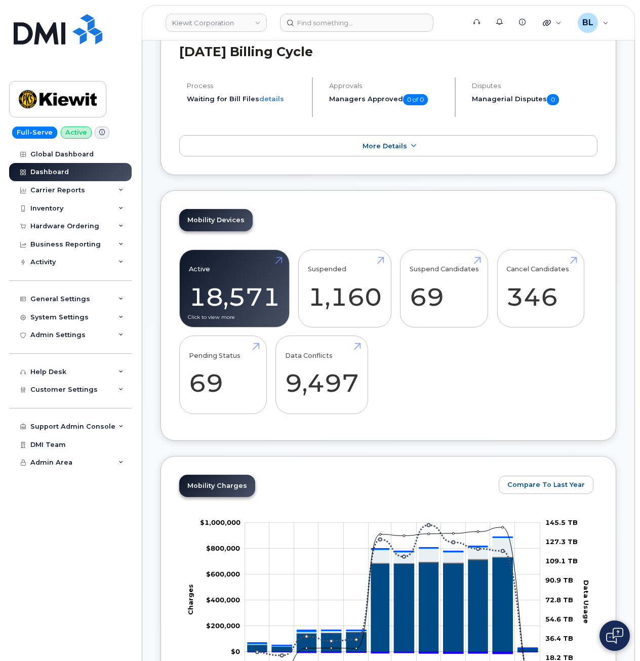  I want to click on a: details, so click(271, 99).